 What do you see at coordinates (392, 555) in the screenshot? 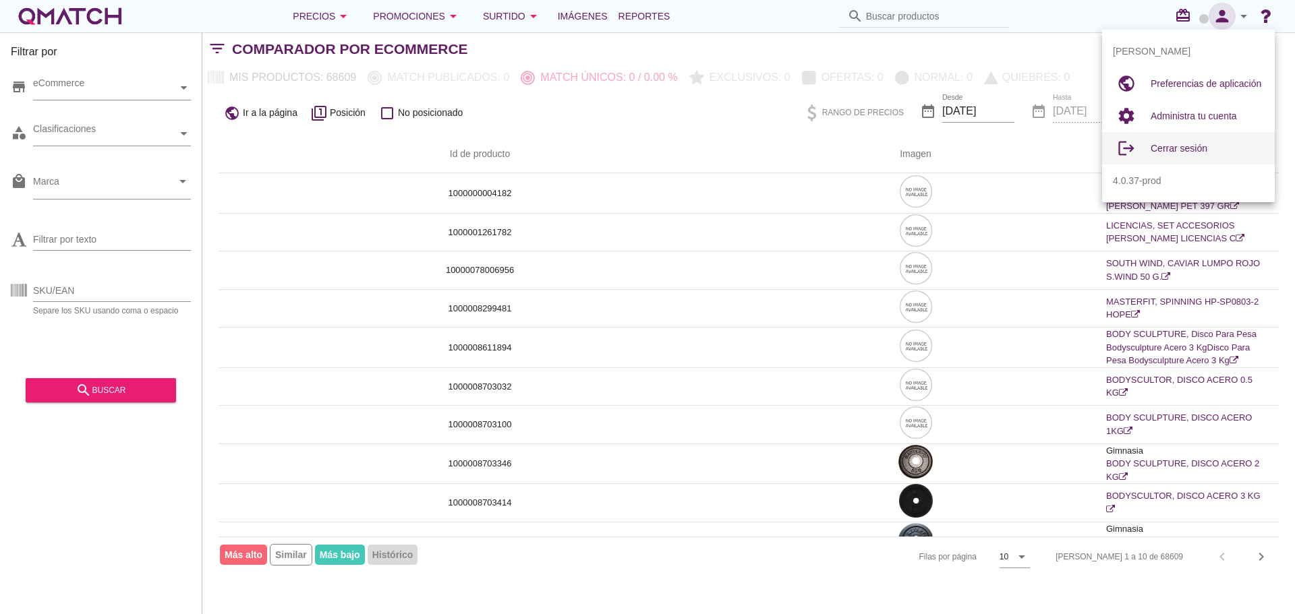
I see `span: Histórico` at bounding box center [392, 555].